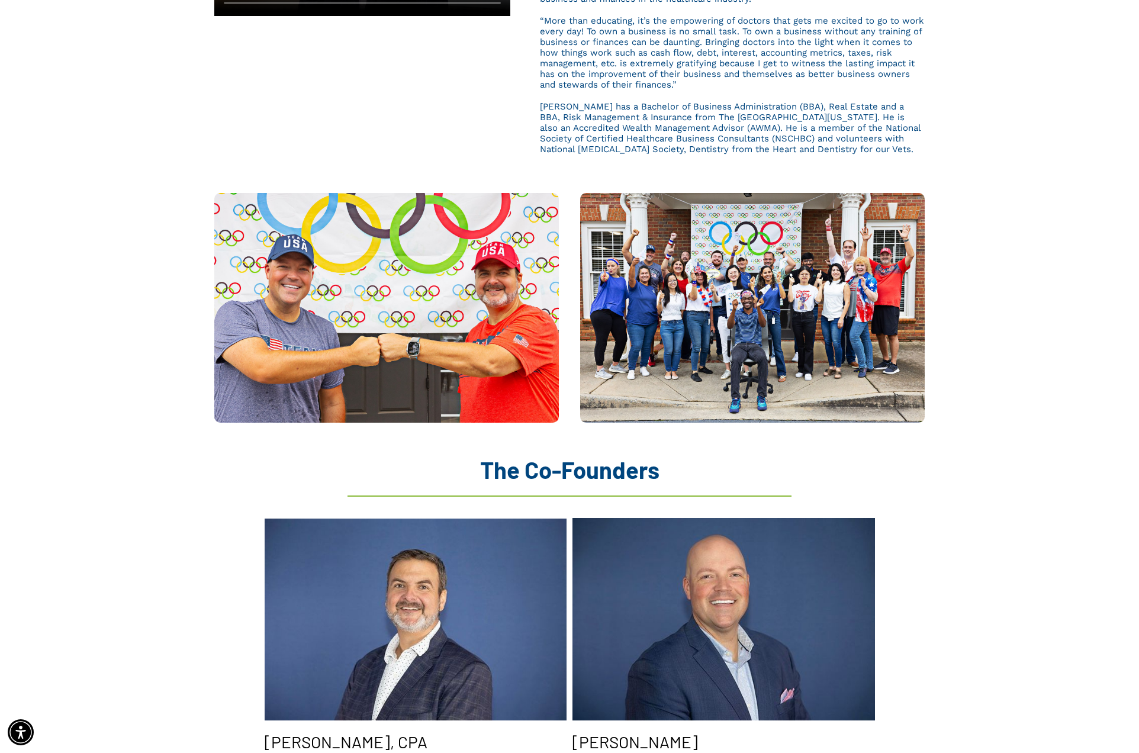 The height and width of the screenshot is (753, 1139). What do you see at coordinates (570, 470) in the screenshot?
I see `span: The Co-Founders` at bounding box center [570, 470].